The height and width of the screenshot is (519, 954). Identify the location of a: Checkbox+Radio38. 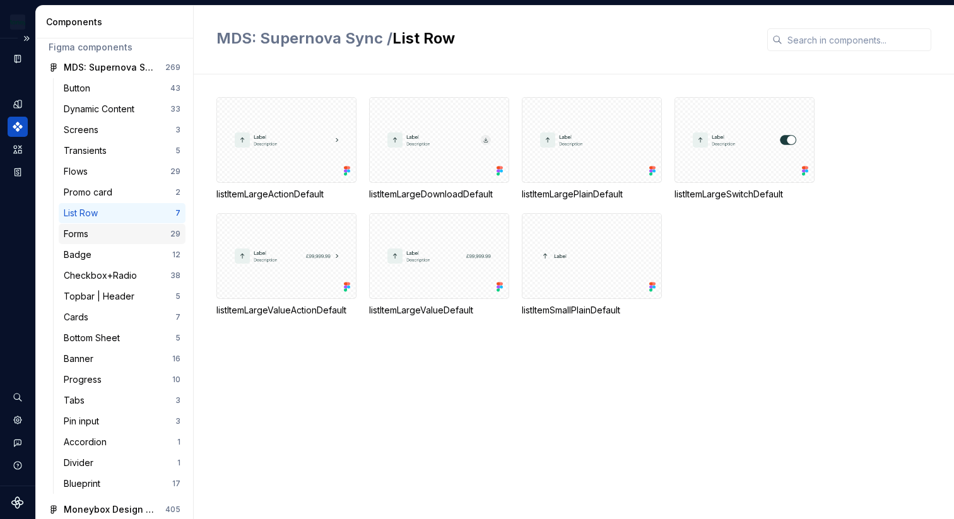
(122, 276).